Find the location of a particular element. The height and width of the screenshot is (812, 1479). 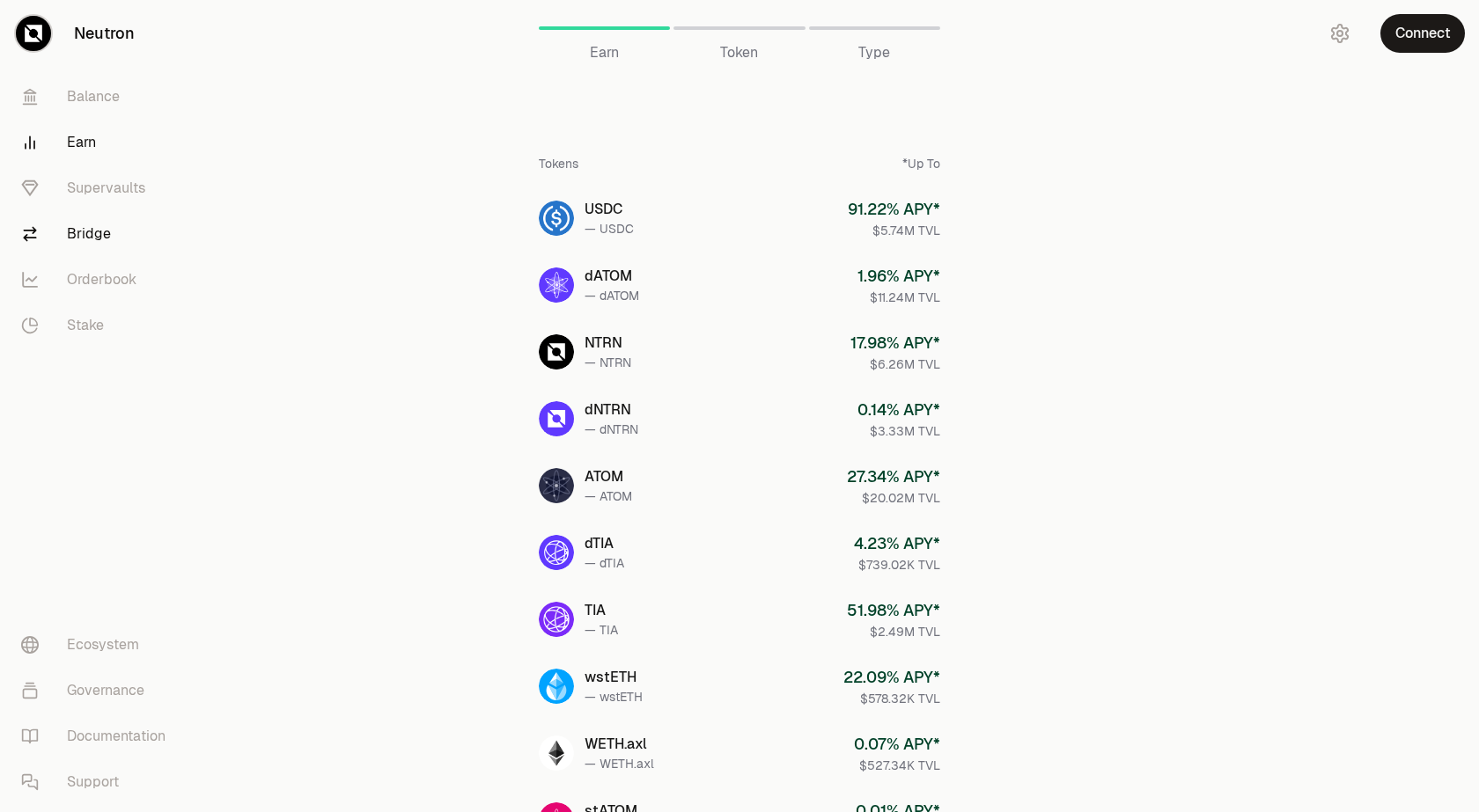

div: *Up To is located at coordinates (921, 164).